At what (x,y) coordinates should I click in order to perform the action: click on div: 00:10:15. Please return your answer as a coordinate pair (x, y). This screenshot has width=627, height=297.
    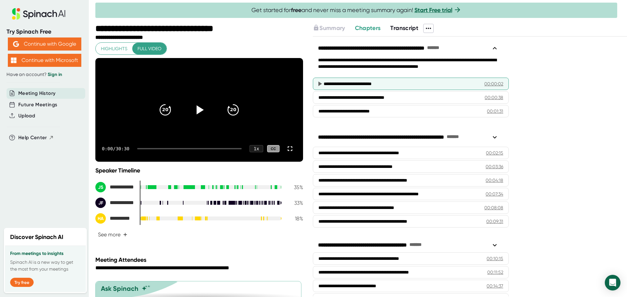
    Looking at the image, I should click on (495, 259).